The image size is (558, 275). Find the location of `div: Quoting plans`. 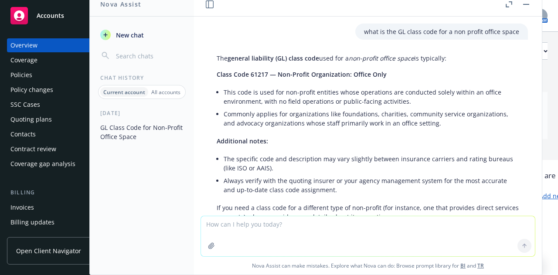

div: Quoting plans is located at coordinates (31, 119).